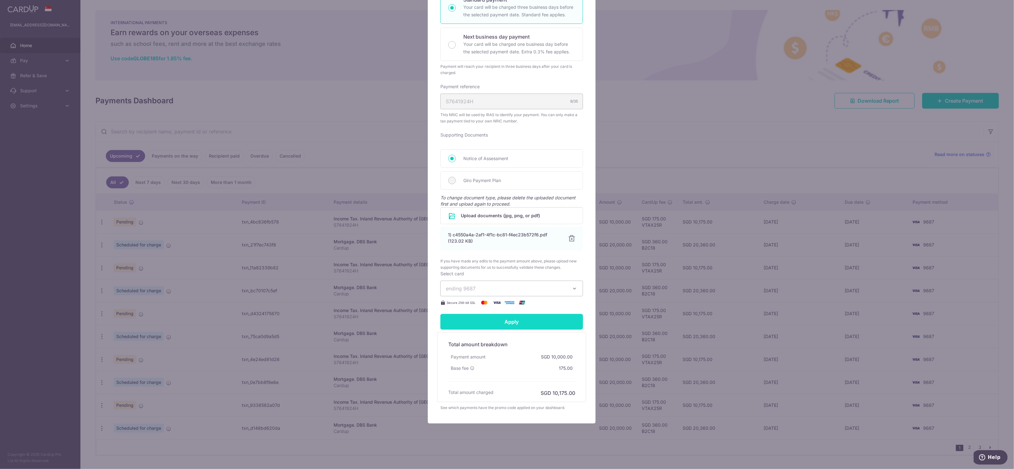 This screenshot has width=1014, height=469. What do you see at coordinates (508, 201) in the screenshot?
I see `span: To change document type, please delete the uploaded document first and upload again to proceed.` at bounding box center [508, 201].